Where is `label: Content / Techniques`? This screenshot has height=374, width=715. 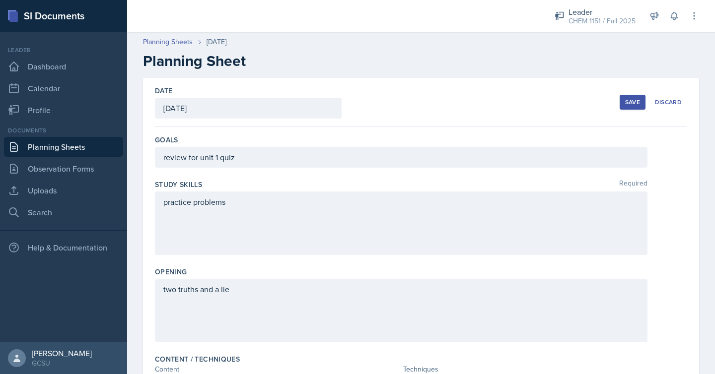 label: Content / Techniques is located at coordinates (197, 359).